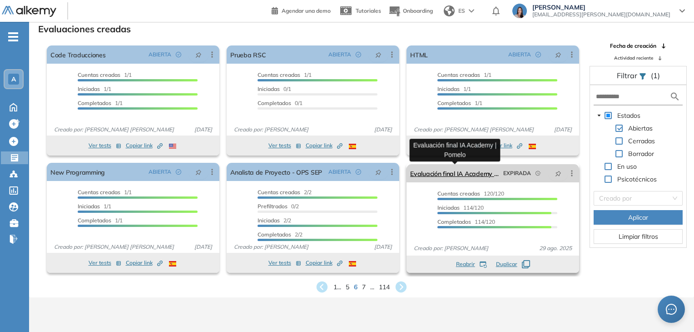 This screenshot has width=694, height=332. I want to click on img: world, so click(449, 11).